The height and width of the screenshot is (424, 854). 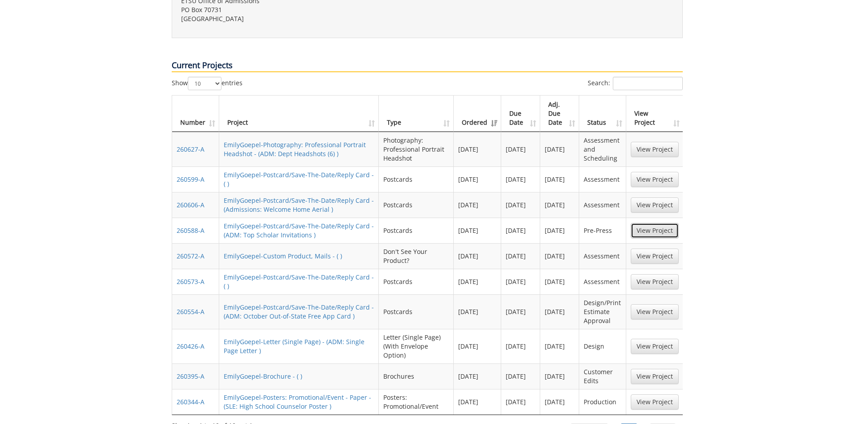 I want to click on td: Letter (Single Page) (With Envelope Option), so click(x=416, y=346).